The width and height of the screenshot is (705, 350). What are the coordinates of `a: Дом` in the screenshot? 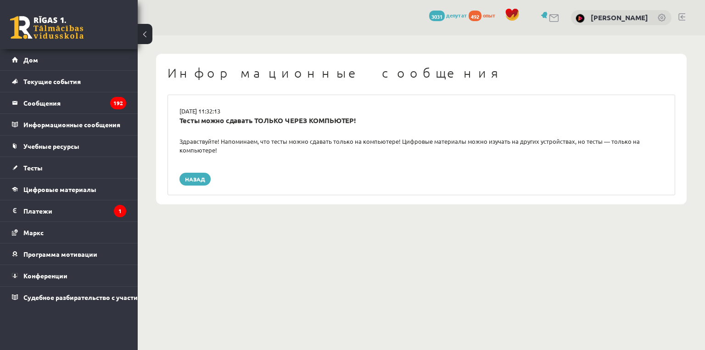 It's located at (69, 60).